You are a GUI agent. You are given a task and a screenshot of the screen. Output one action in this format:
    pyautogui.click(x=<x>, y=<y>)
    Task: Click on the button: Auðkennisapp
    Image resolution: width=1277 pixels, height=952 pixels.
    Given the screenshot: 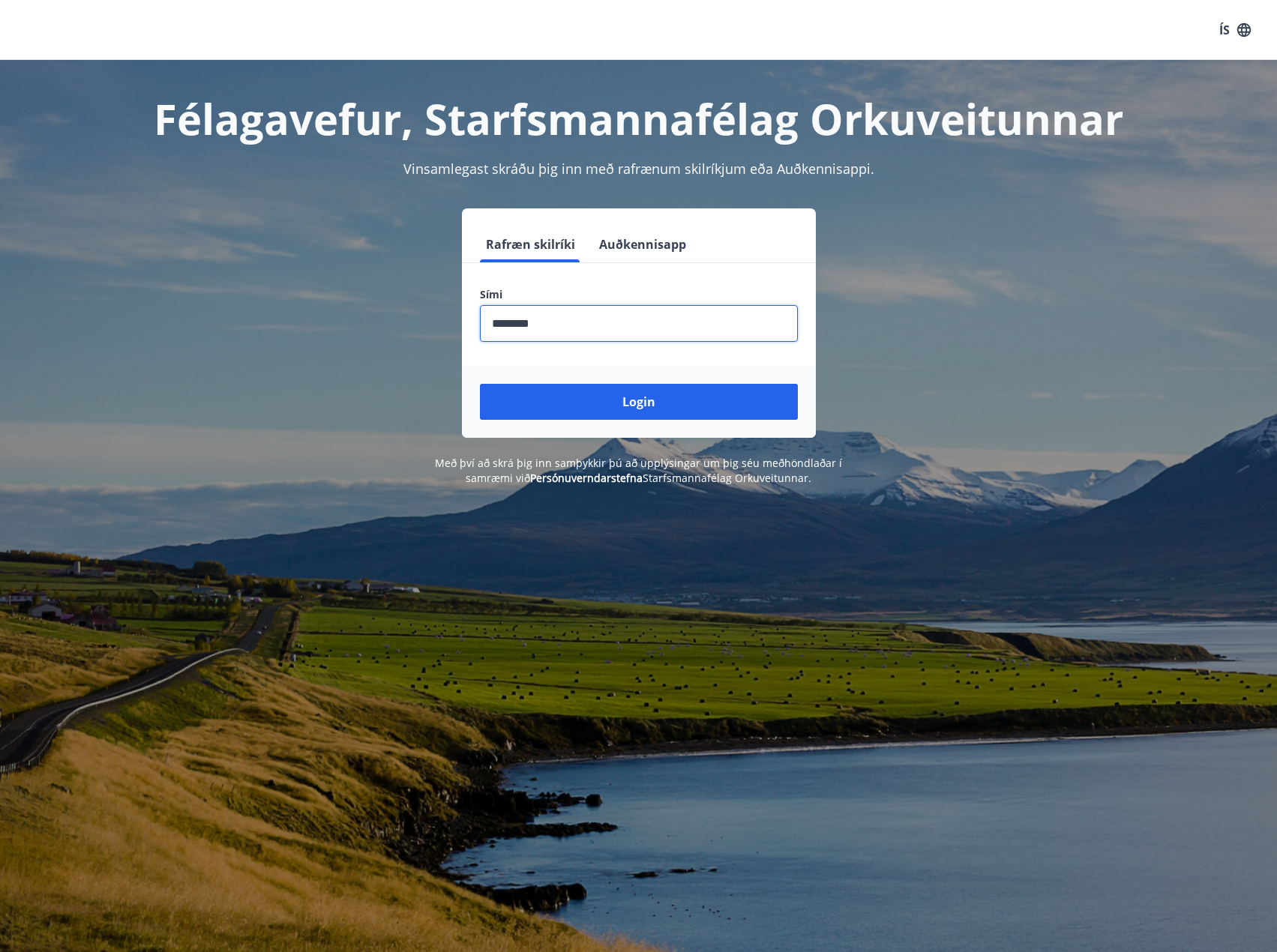 What is the action you would take?
    pyautogui.click(x=642, y=244)
    